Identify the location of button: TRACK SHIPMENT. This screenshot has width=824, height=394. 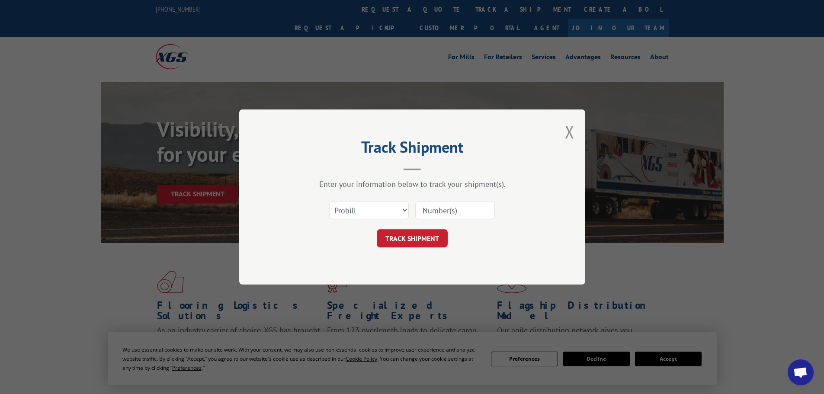
(412, 238).